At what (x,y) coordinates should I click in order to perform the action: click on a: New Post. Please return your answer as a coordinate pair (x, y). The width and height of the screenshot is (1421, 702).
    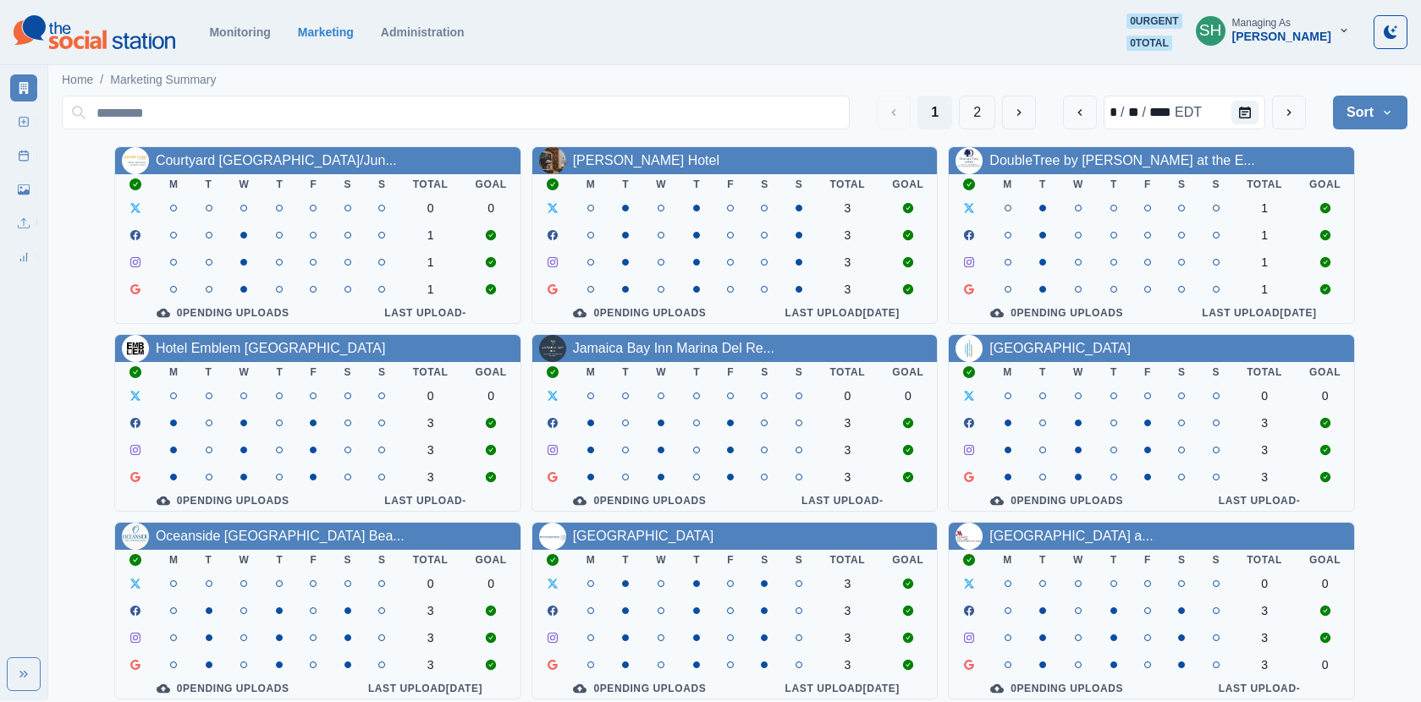
    Looking at the image, I should click on (24, 122).